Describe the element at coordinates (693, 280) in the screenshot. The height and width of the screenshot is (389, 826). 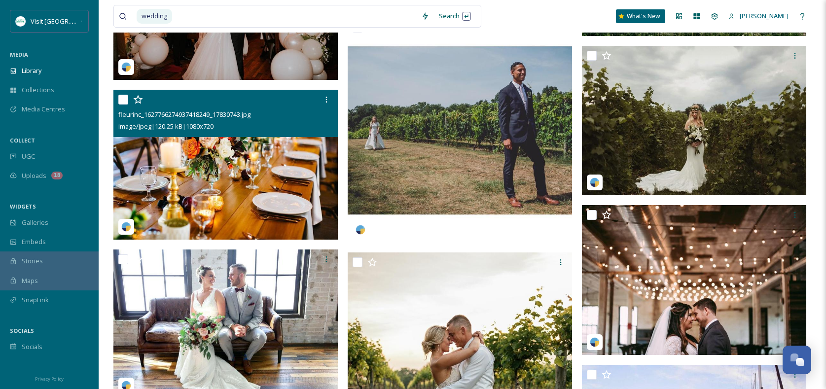
I see `img: sadielanephotography_1697977024305528901_1578401589.jpg` at that location.